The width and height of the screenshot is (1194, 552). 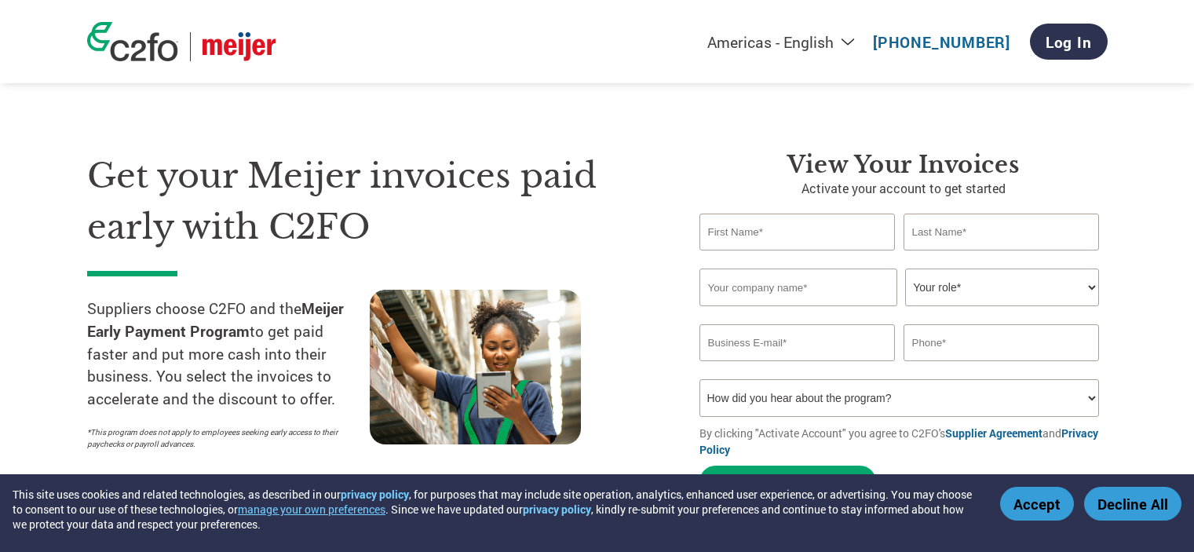 I want to click on strong: Meijer Early Payment Program, so click(x=215, y=319).